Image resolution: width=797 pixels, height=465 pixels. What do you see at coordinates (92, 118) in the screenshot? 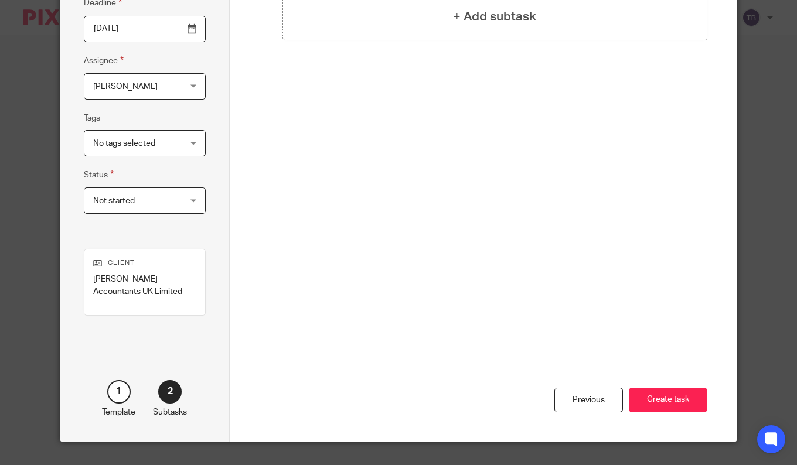
I see `label: Tags` at bounding box center [92, 118].